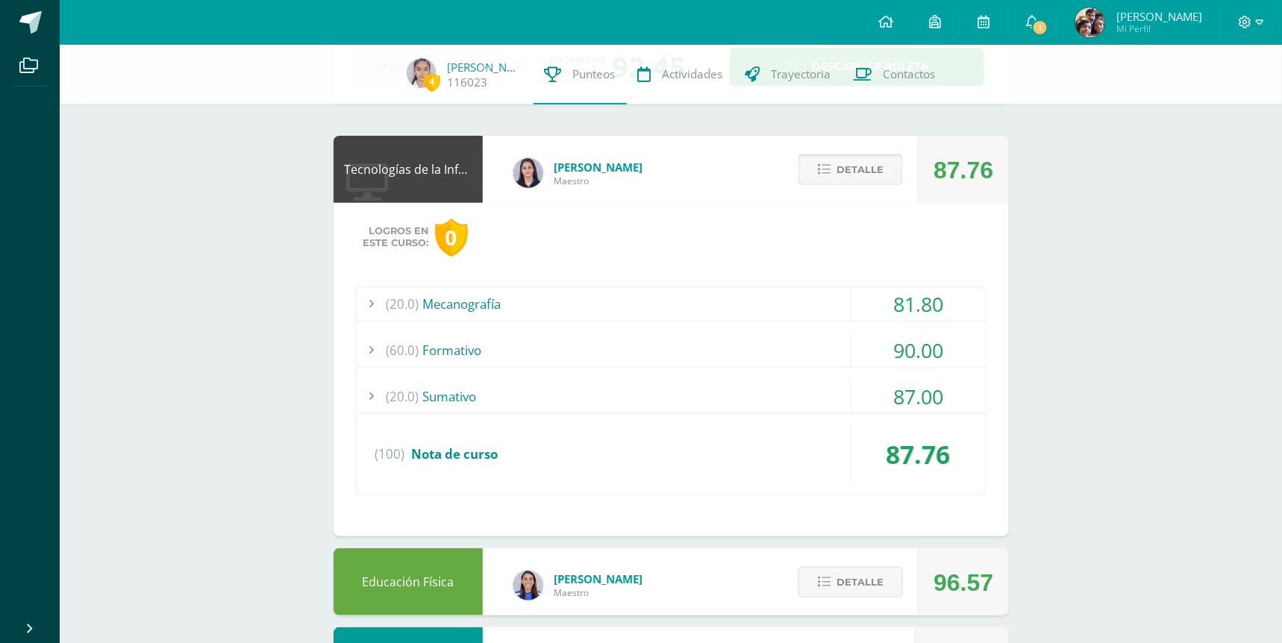  I want to click on span: Nota de curso, so click(455, 454).